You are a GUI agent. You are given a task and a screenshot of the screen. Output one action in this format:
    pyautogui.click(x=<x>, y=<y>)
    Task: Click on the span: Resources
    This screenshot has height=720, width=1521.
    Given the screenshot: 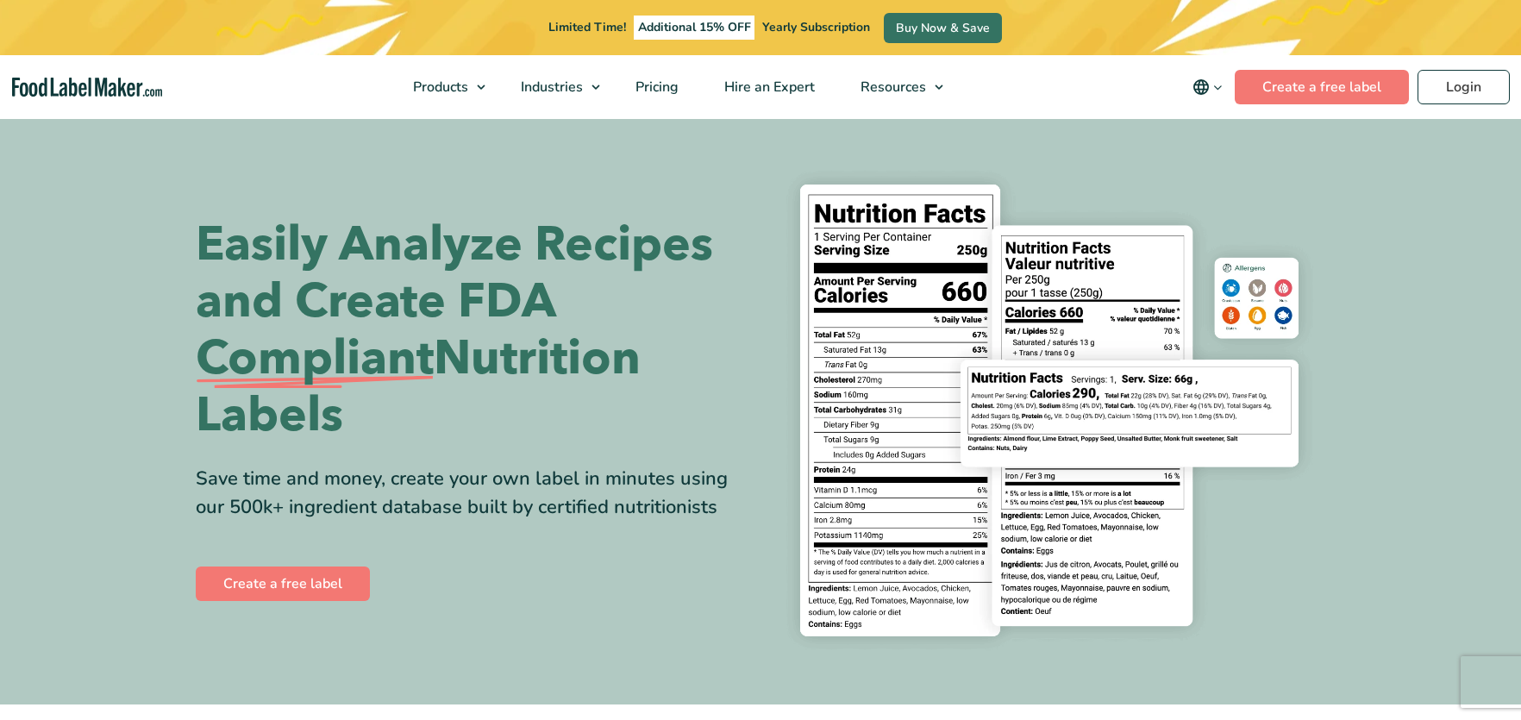 What is the action you would take?
    pyautogui.click(x=891, y=87)
    